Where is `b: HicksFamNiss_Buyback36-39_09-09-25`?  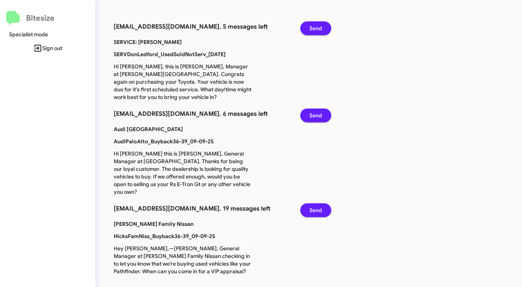
b: HicksFamNiss_Buyback36-39_09-09-25 is located at coordinates (165, 236).